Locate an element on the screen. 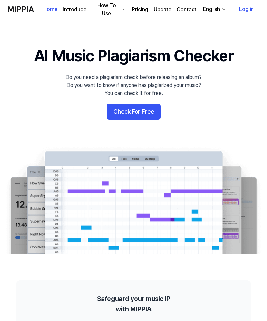 Image resolution: width=267 pixels, height=321 pixels. div: English is located at coordinates (211, 9).